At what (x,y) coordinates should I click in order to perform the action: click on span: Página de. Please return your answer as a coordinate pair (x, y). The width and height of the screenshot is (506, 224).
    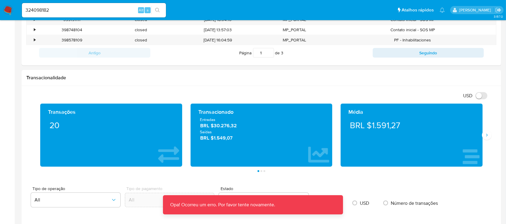
    Looking at the image, I should click on (261, 53).